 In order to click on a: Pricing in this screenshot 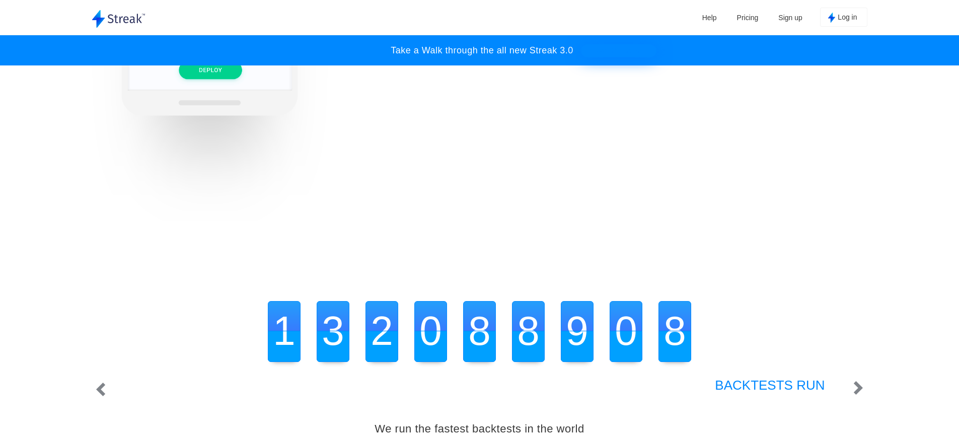, I will do `click(748, 18)`.